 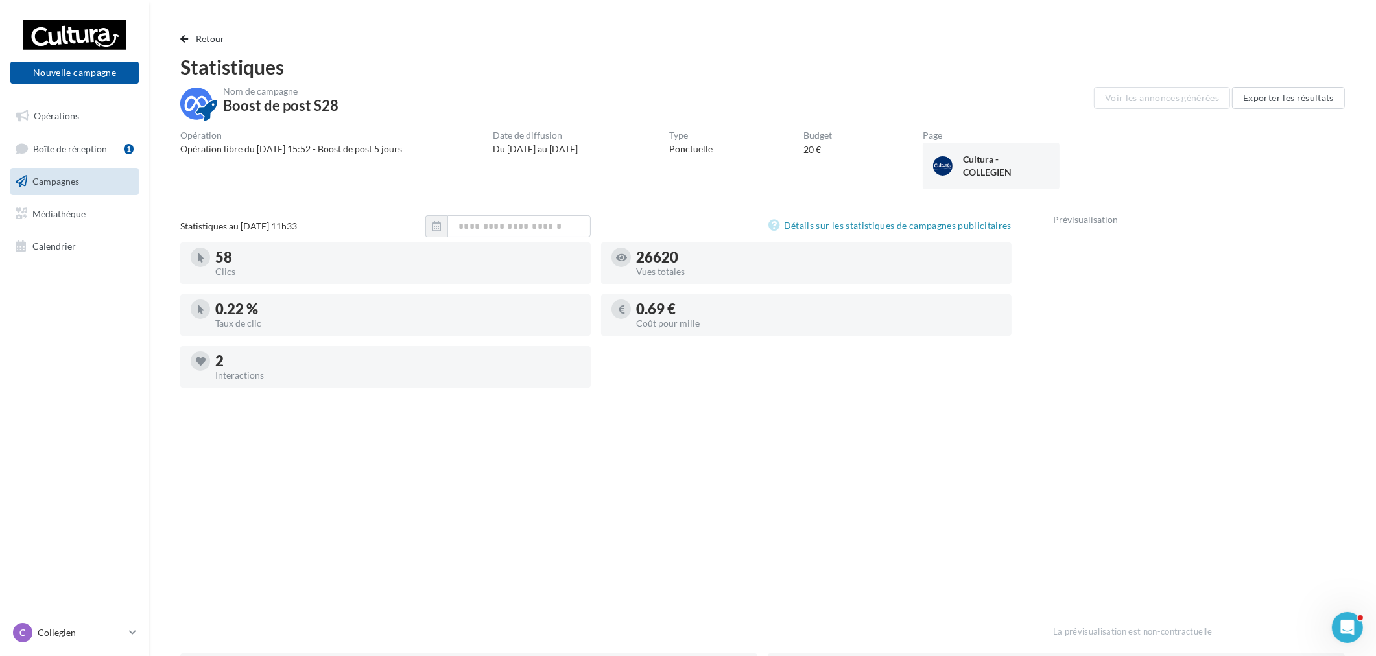 What do you see at coordinates (205, 39) in the screenshot?
I see `button: Retour` at bounding box center [205, 39].